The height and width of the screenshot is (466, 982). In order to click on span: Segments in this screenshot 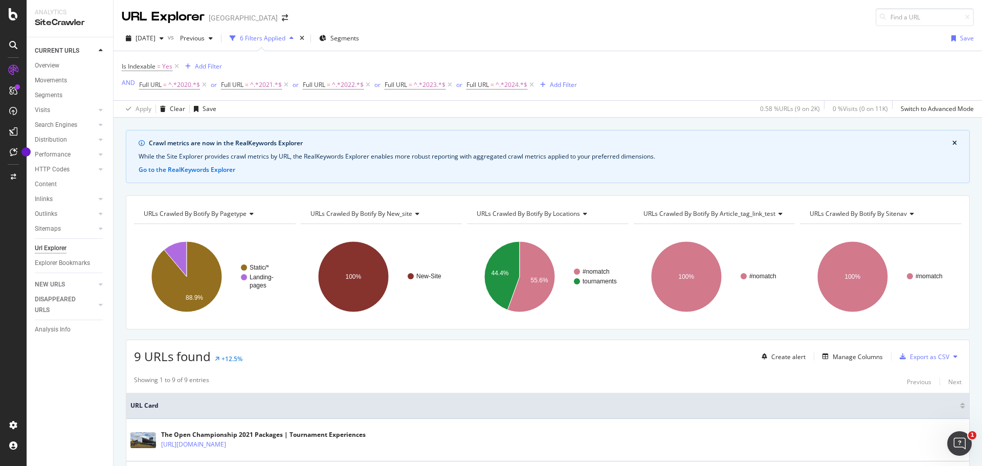, I will do `click(345, 38)`.